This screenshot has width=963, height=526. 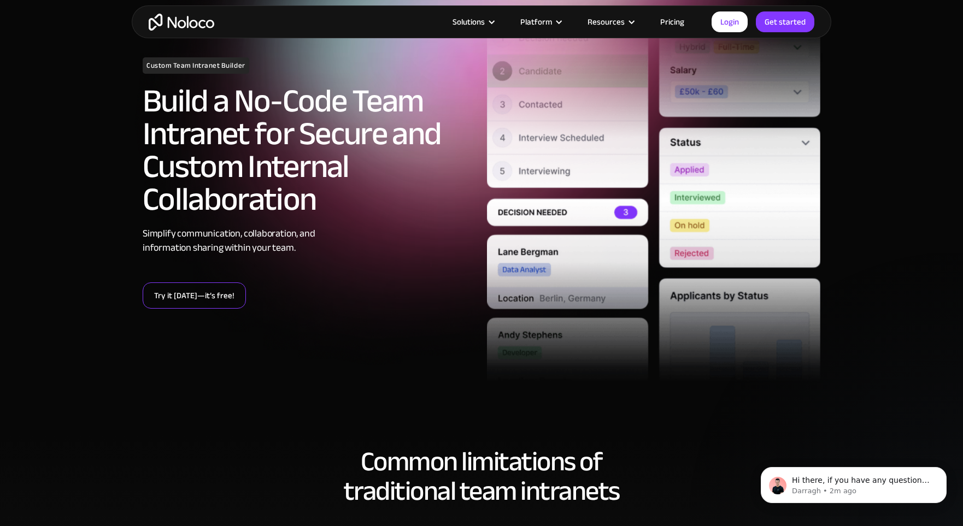 What do you see at coordinates (309, 150) in the screenshot?
I see `h2: Build a No-Code Team Intranet for Secure and Custom Internal Collaboration` at bounding box center [309, 150].